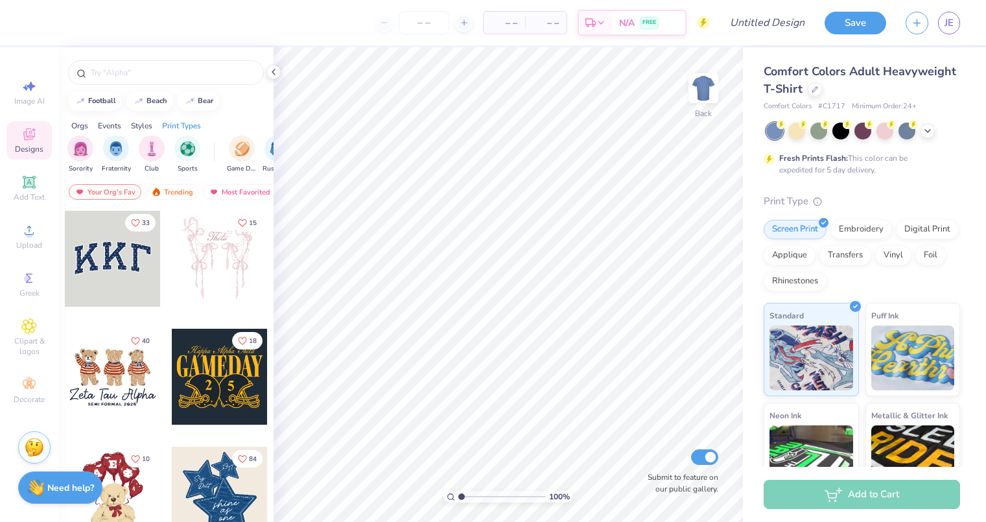 This screenshot has height=522, width=986. What do you see at coordinates (29, 101) in the screenshot?
I see `span: Image AI` at bounding box center [29, 101].